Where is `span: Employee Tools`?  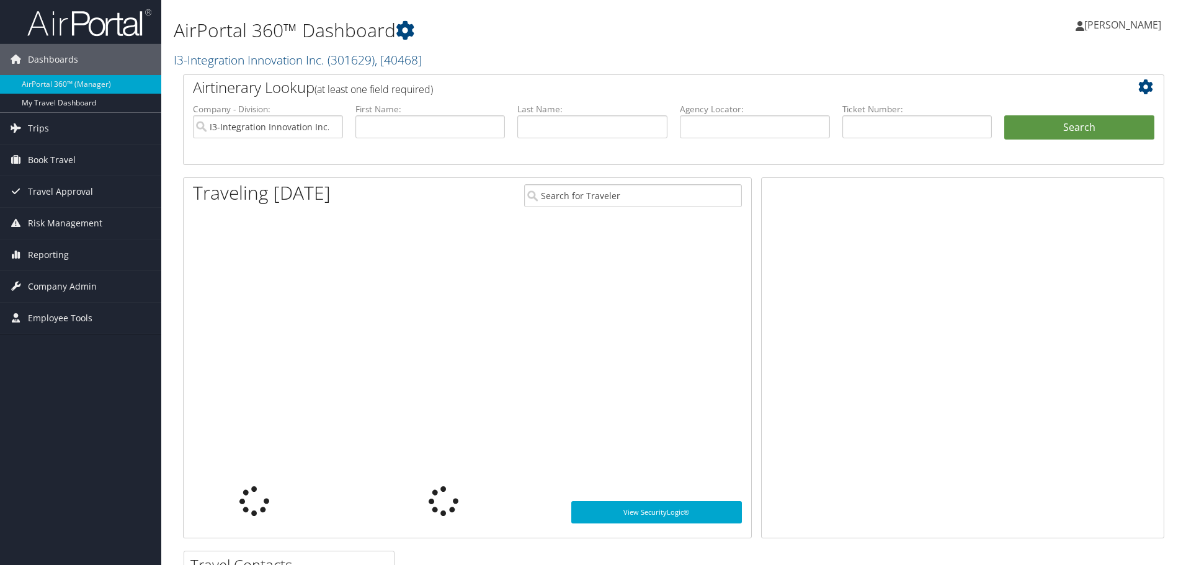 span: Employee Tools is located at coordinates (60, 318).